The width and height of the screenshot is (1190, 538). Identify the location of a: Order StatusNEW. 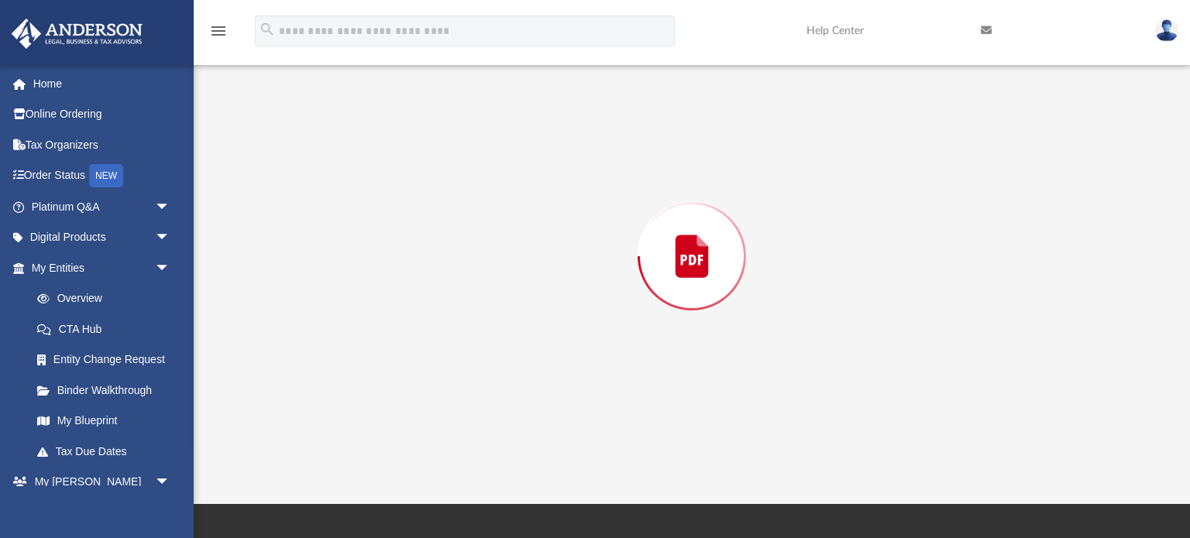
(102, 176).